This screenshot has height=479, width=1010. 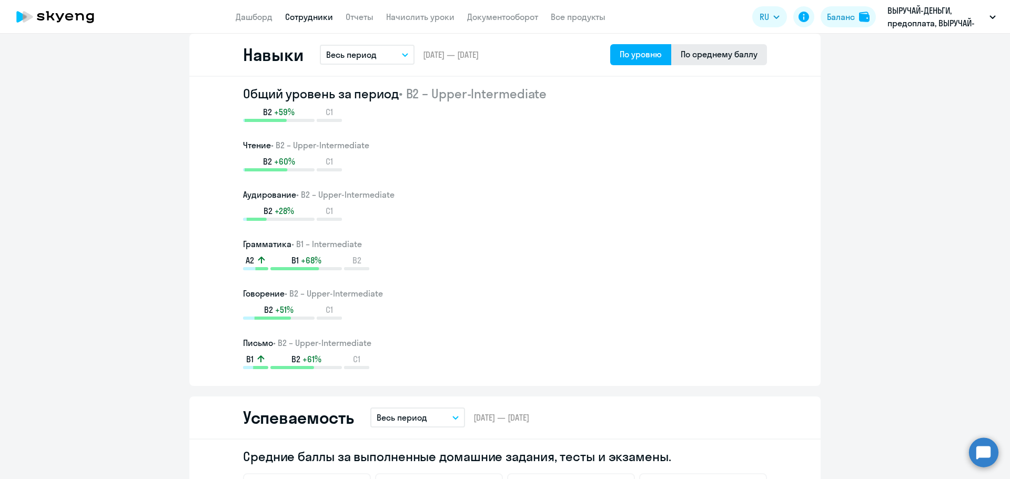 What do you see at coordinates (941, 17) in the screenshot?
I see `button: ВЫРУЧАЙ-ДЕНЬГИ, предоплата, ВЫРУЧАЙ-ДЕНЬГИ, ООО МКК` at bounding box center [941, 17].